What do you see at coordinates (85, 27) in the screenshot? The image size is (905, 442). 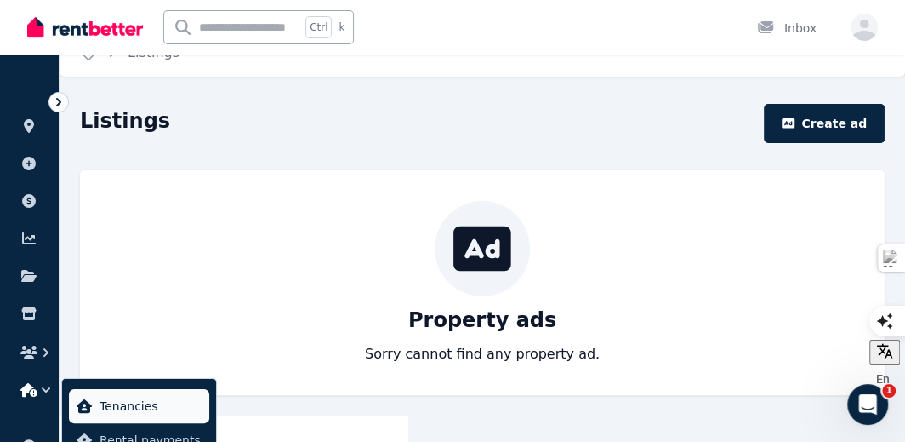 I see `img: RentBetter` at bounding box center [85, 27].